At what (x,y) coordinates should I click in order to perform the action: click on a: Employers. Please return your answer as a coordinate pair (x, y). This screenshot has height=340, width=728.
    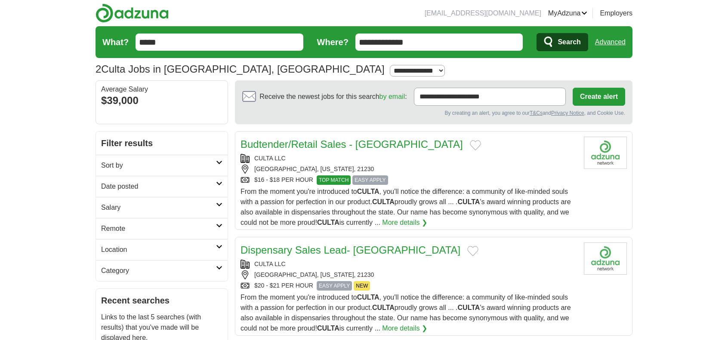
    Looking at the image, I should click on (616, 13).